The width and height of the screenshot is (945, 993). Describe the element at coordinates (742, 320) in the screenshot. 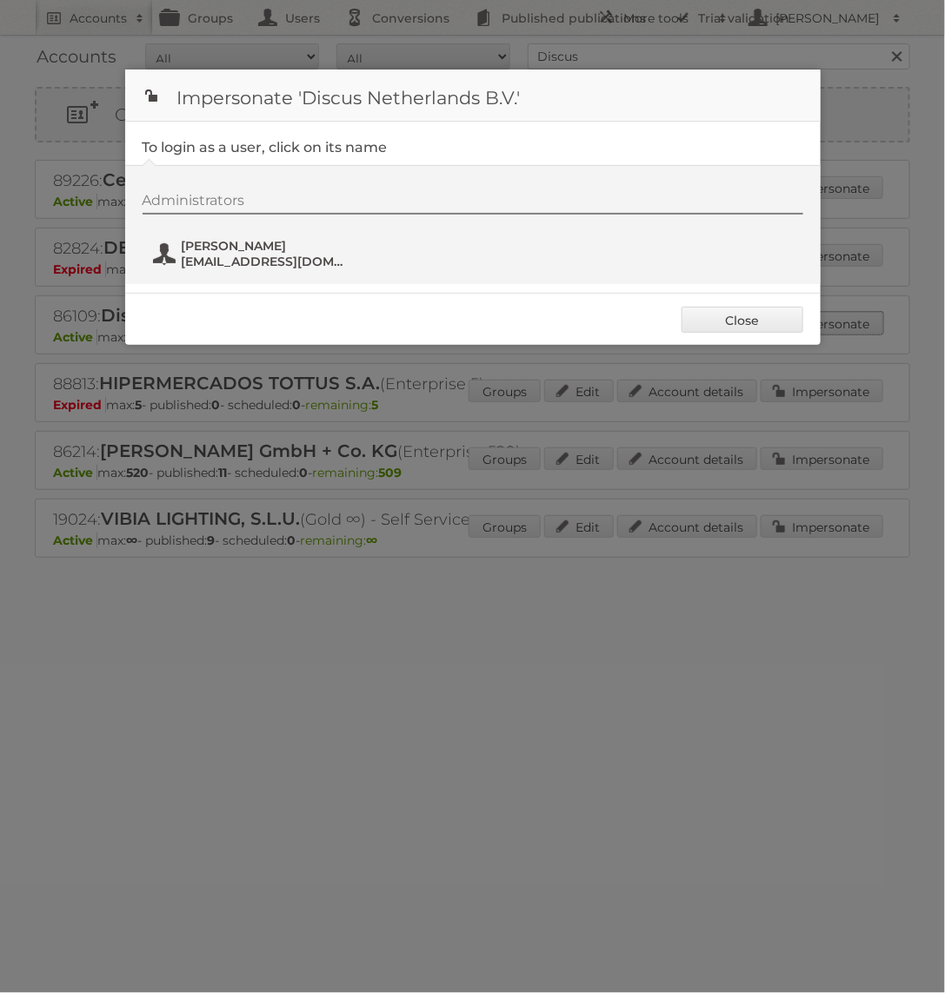

I see `a: Close` at that location.